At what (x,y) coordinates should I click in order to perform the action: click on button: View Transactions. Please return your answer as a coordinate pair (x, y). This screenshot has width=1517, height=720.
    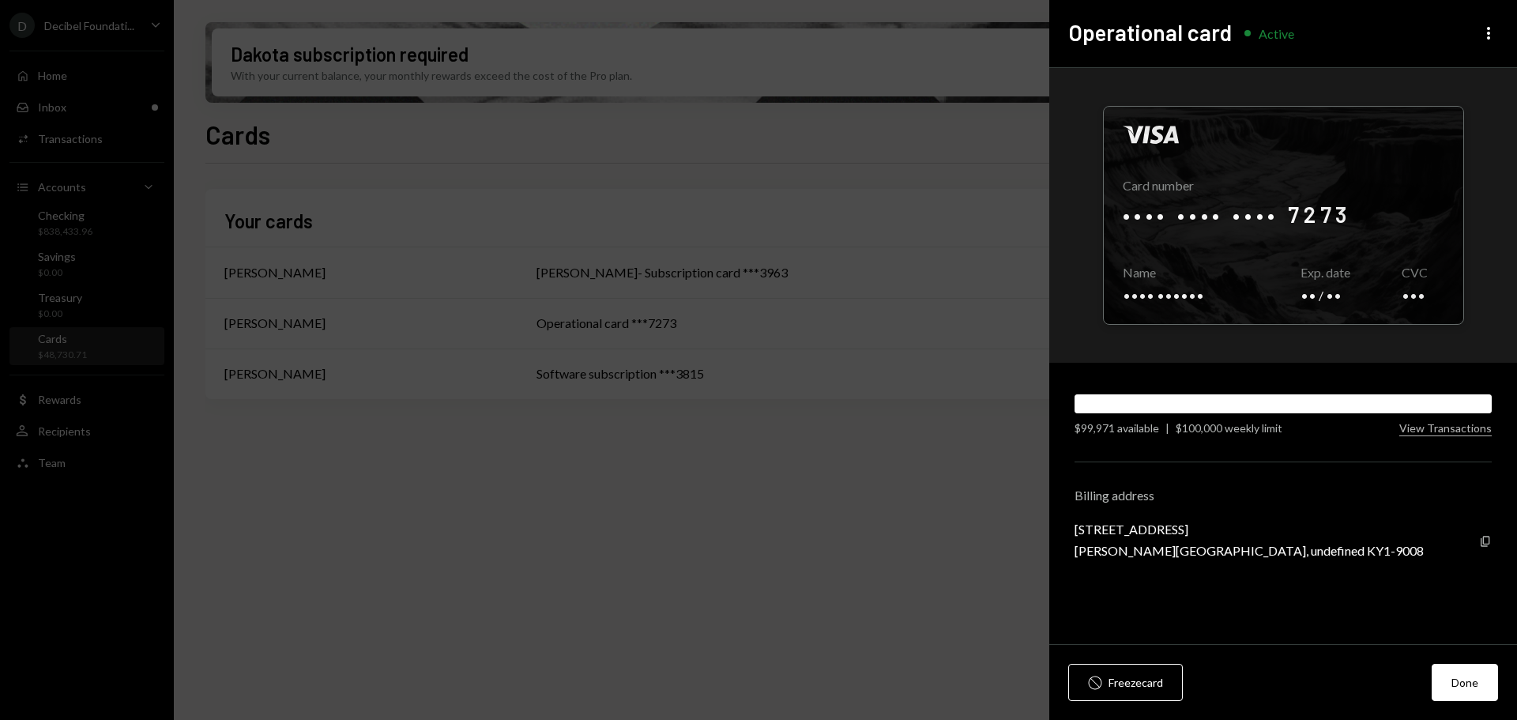
    Looking at the image, I should click on (1445, 428).